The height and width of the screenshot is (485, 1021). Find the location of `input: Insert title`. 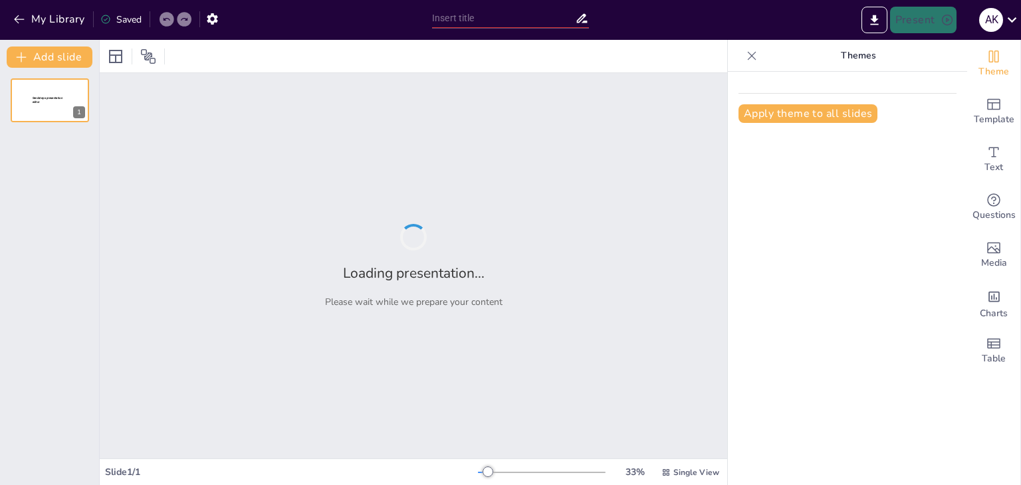

input: Insert title is located at coordinates (503, 18).